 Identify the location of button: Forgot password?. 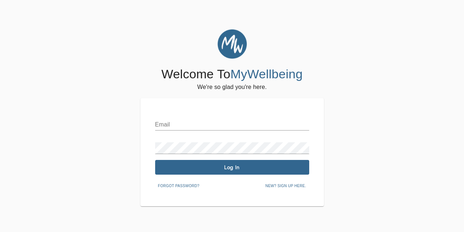
(179, 186).